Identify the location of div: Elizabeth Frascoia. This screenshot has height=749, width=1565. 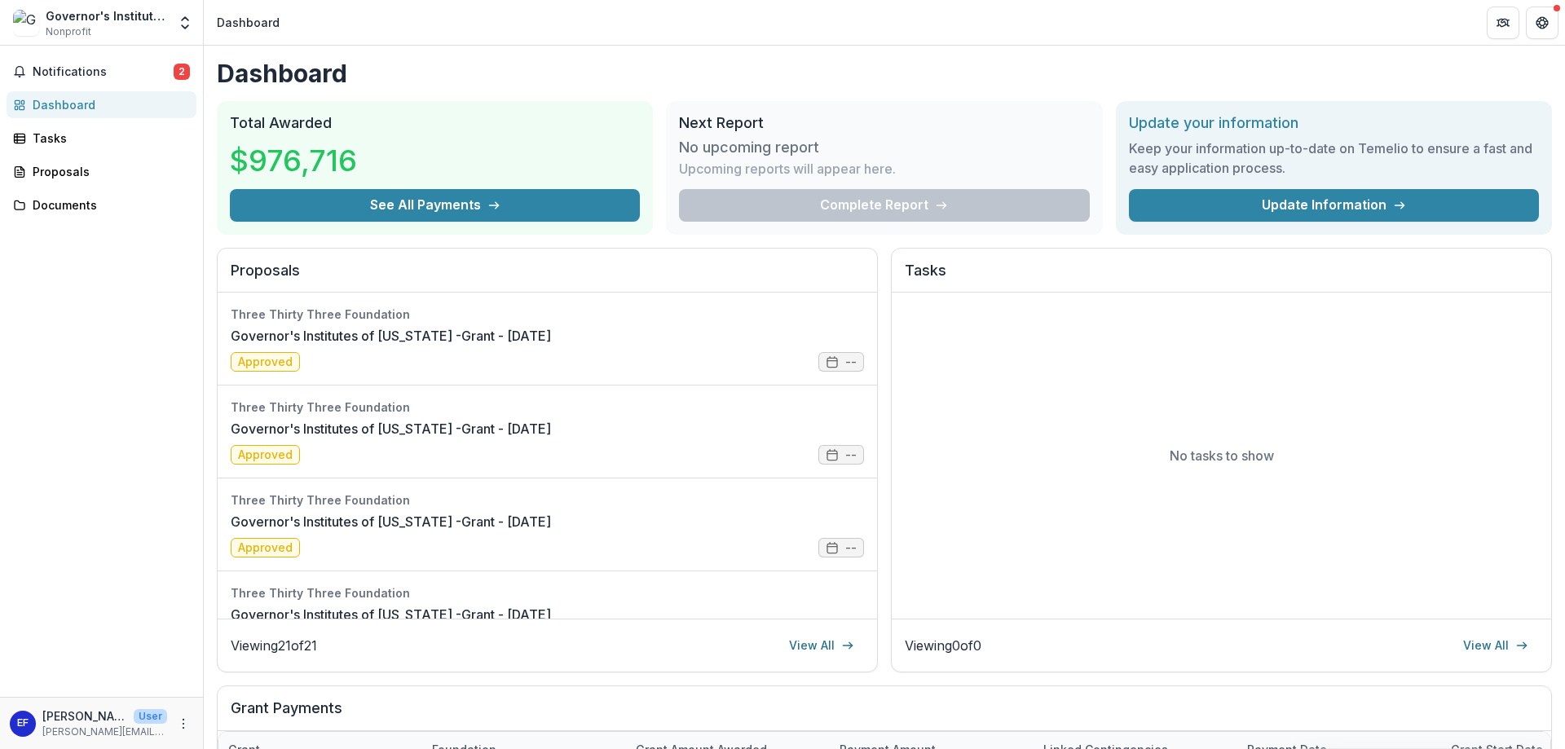
(23, 723).